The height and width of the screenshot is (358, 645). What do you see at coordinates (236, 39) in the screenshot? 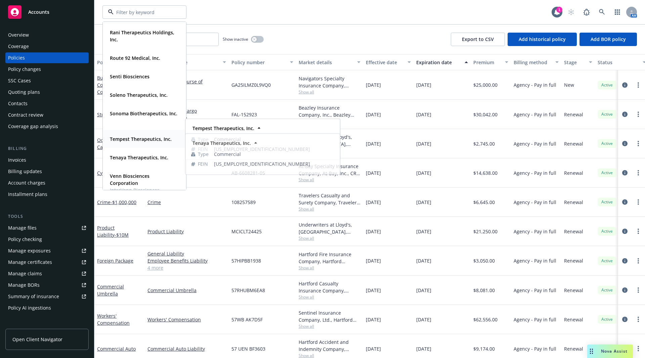
I see `span: Show inactive` at bounding box center [236, 39].